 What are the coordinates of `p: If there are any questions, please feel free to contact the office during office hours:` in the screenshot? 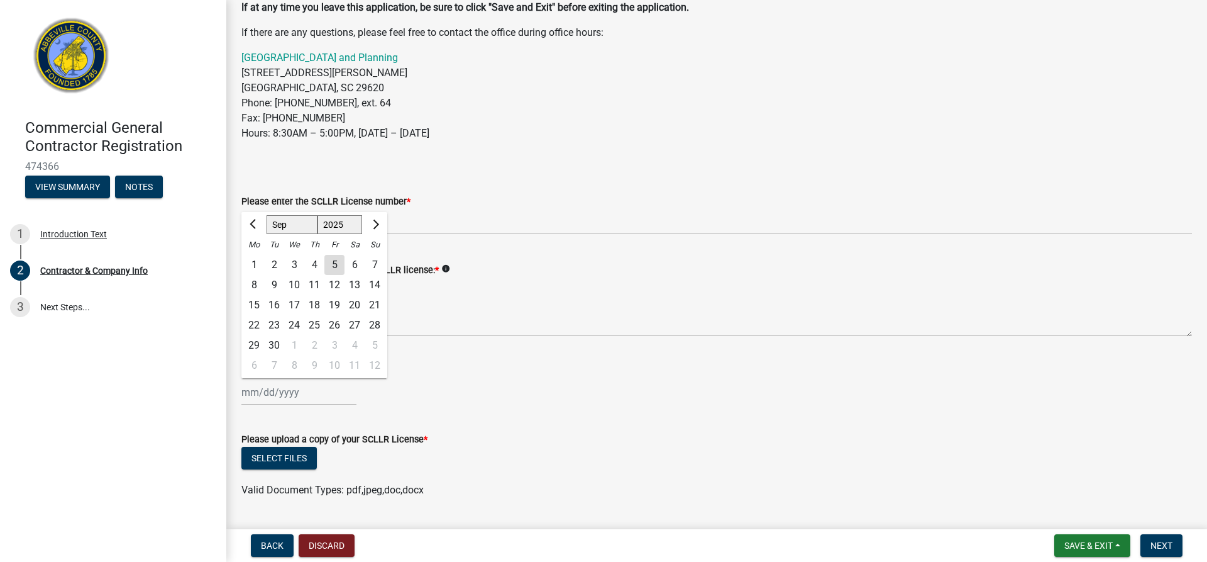 It's located at (717, 33).